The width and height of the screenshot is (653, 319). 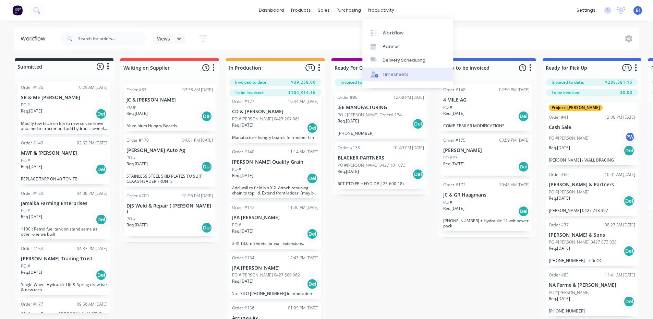 I want to click on img: Factory, so click(x=17, y=10).